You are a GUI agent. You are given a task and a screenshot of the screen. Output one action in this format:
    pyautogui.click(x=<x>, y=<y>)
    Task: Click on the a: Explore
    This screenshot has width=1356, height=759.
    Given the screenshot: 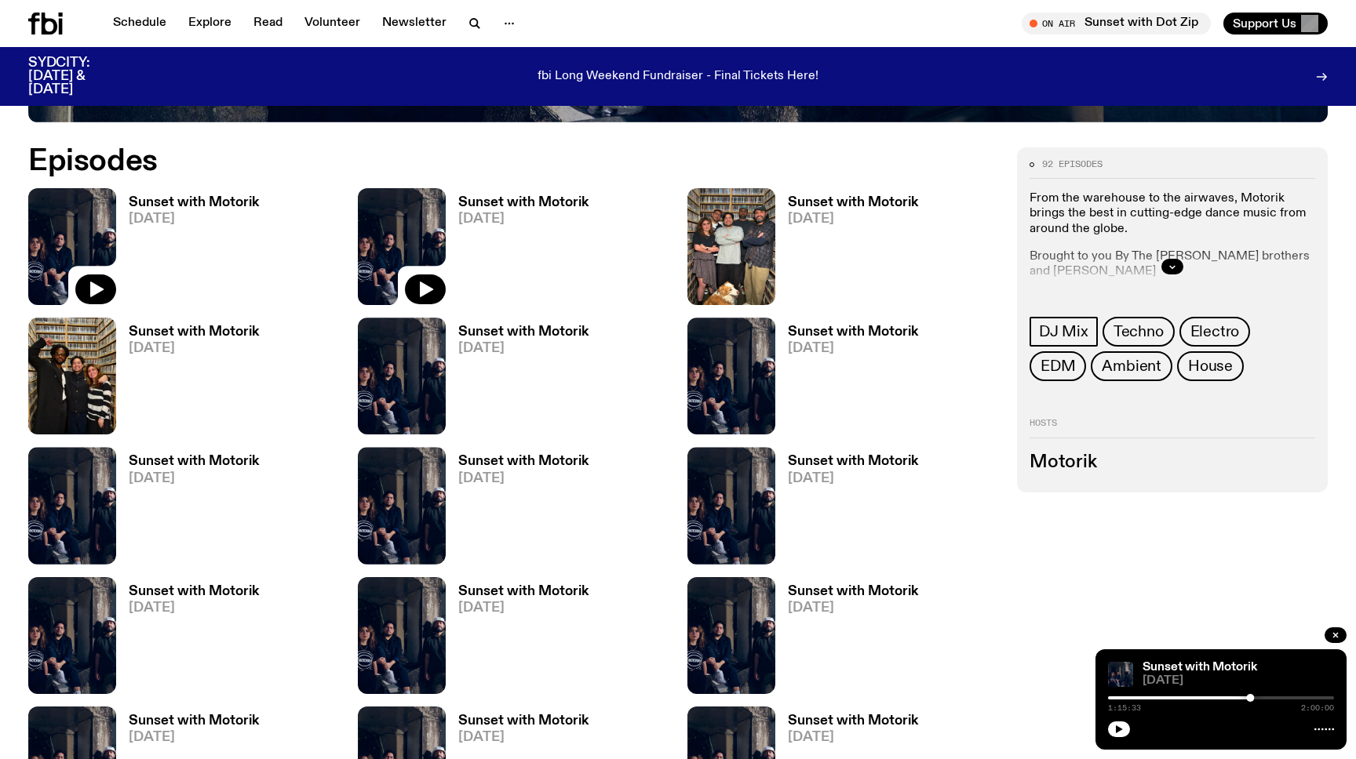 What is the action you would take?
    pyautogui.click(x=209, y=24)
    